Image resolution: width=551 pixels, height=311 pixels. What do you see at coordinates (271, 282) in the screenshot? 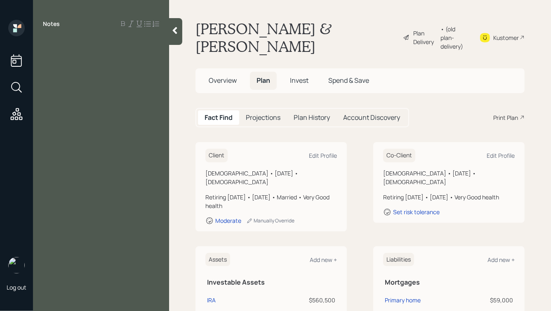
I see `h5: Investable Assets` at bounding box center [271, 282].